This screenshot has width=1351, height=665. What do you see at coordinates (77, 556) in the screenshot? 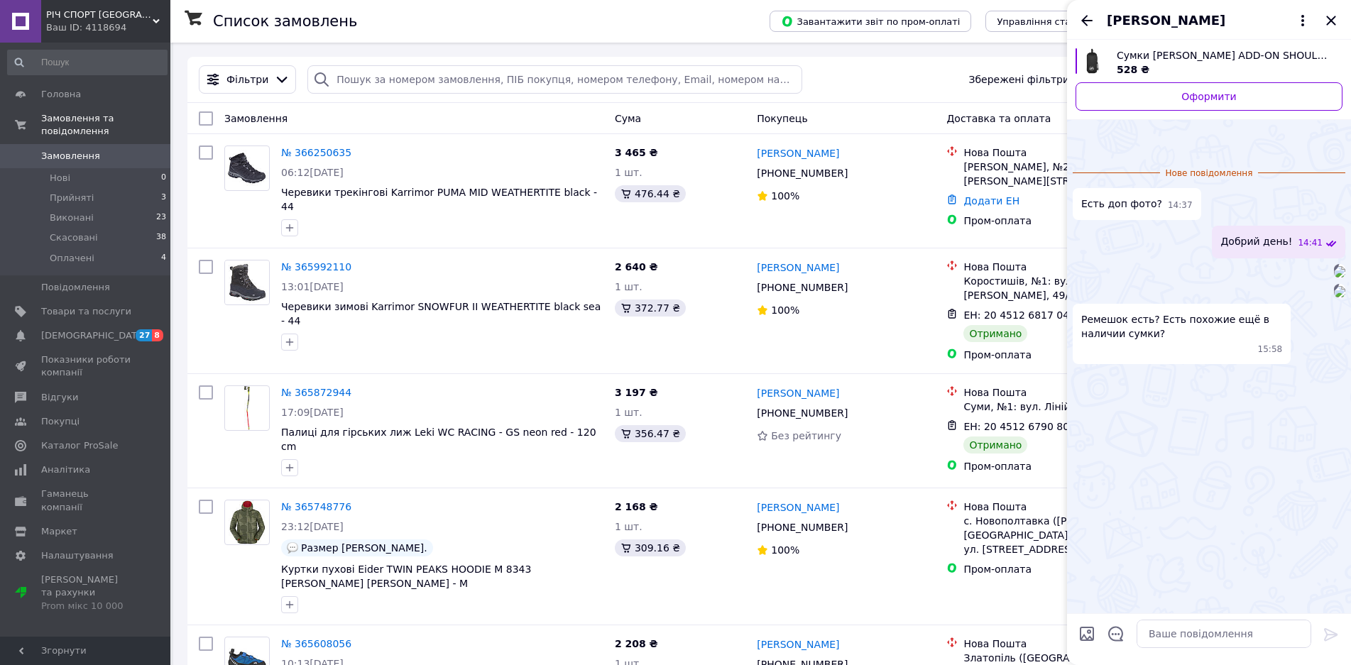
I see `span: Налаштування` at bounding box center [77, 556].